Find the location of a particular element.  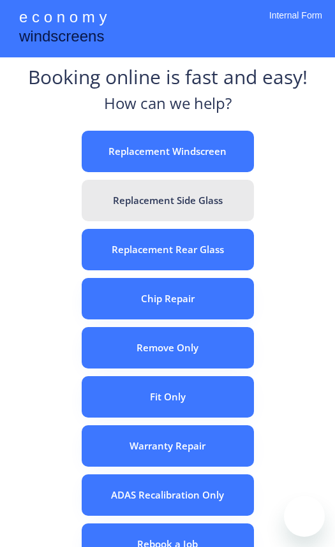

div: e c o n o m y is located at coordinates (63, 19).